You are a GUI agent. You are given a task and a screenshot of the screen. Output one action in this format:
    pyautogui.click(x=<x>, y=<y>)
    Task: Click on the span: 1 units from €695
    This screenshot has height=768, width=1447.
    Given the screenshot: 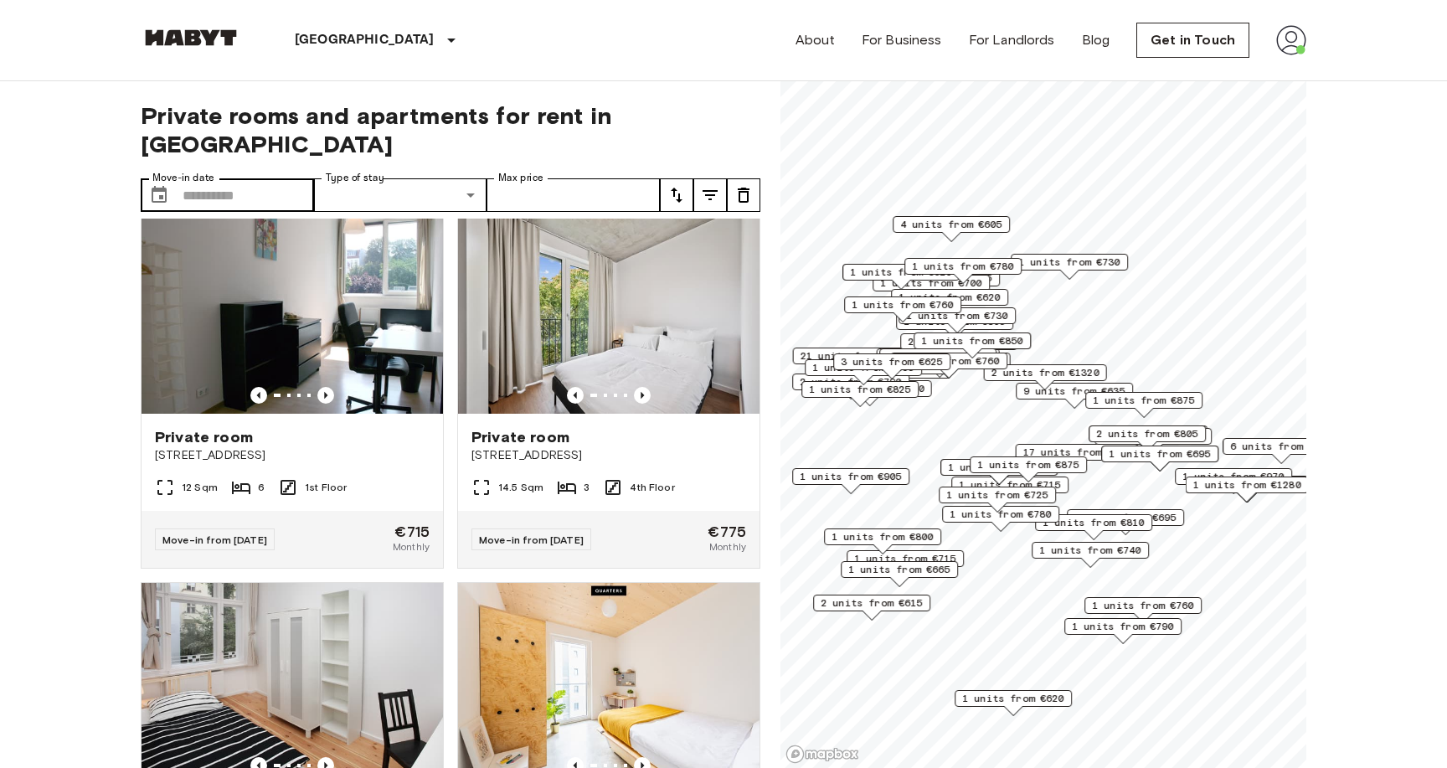 What is the action you would take?
    pyautogui.click(x=1160, y=454)
    